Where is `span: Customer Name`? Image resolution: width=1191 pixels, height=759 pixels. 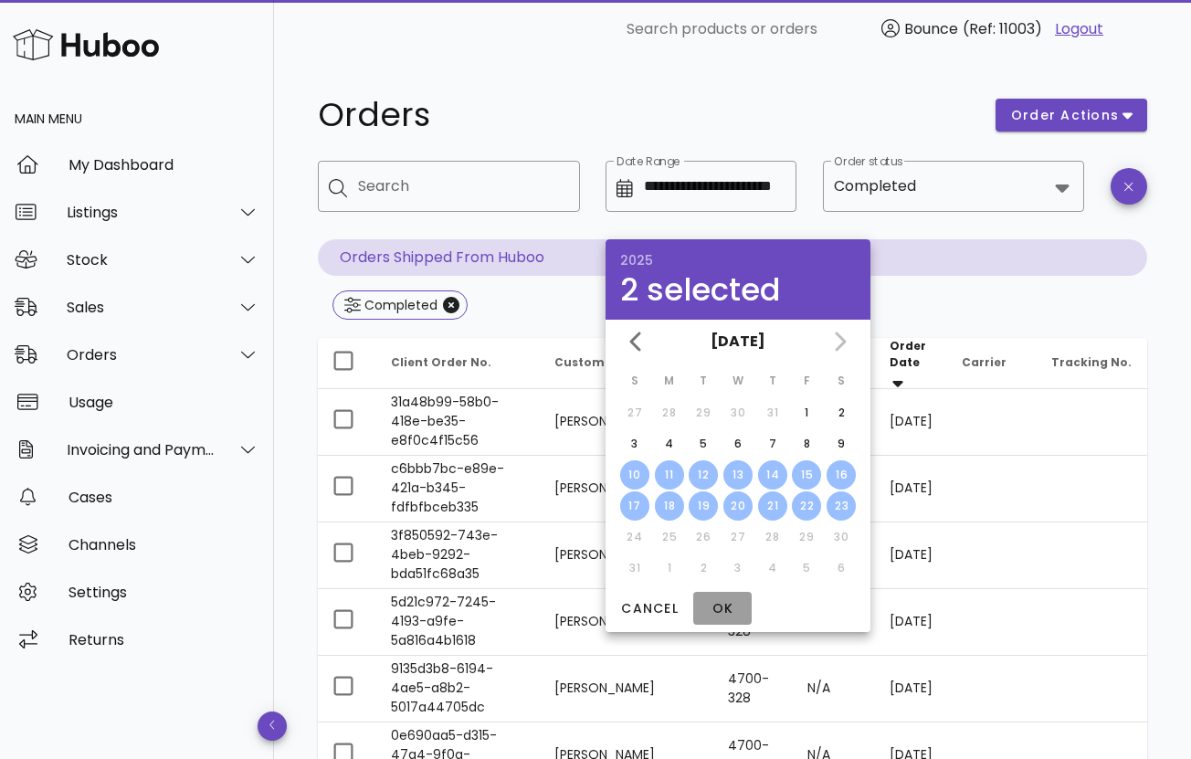
span: Customer Name is located at coordinates (606, 362).